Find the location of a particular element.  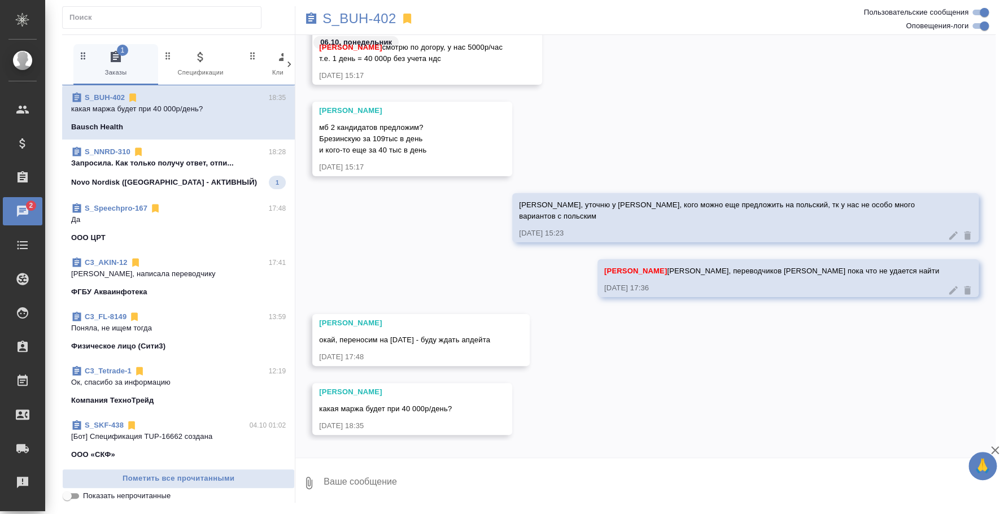

p: ФГБУ Акваинфотека is located at coordinates (109, 292).